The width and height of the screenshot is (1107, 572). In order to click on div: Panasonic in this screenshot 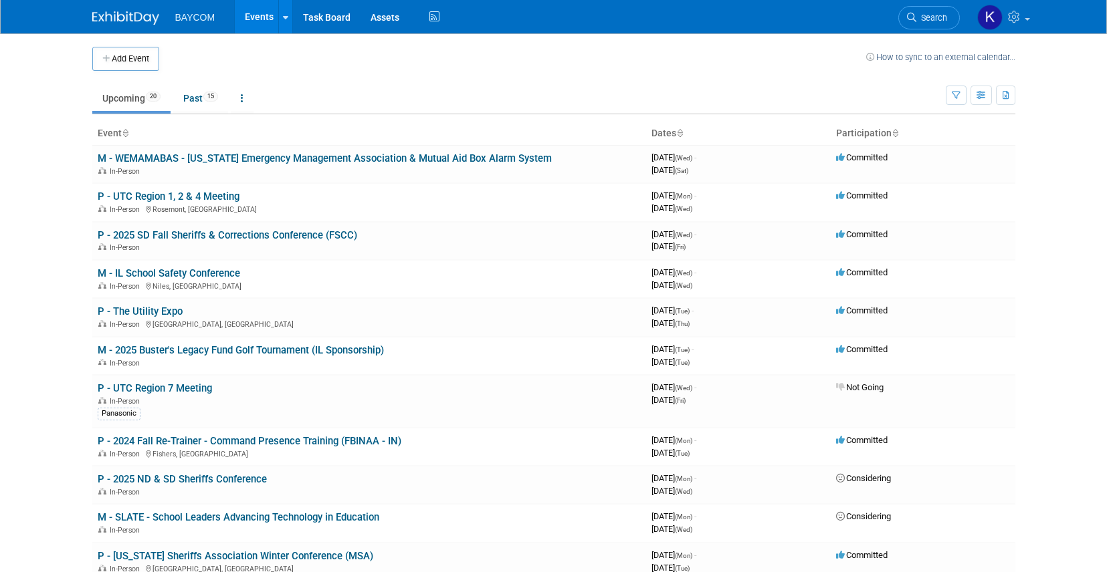, I will do `click(119, 414)`.